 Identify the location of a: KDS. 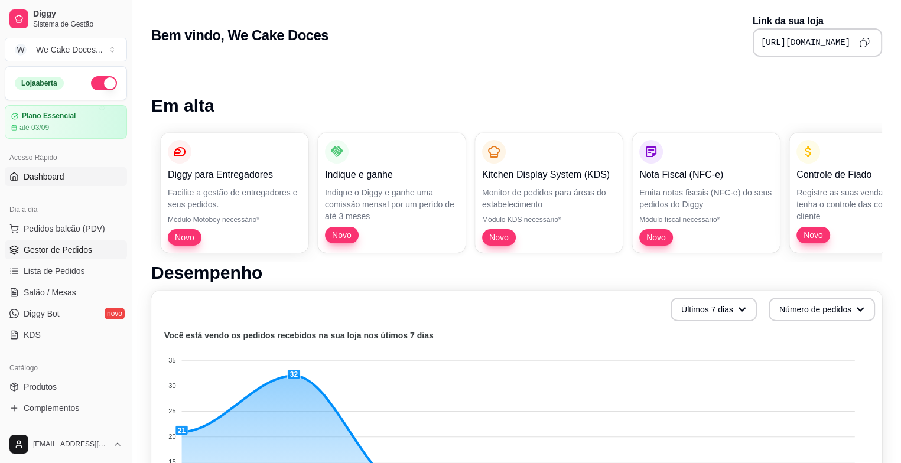
(66, 335).